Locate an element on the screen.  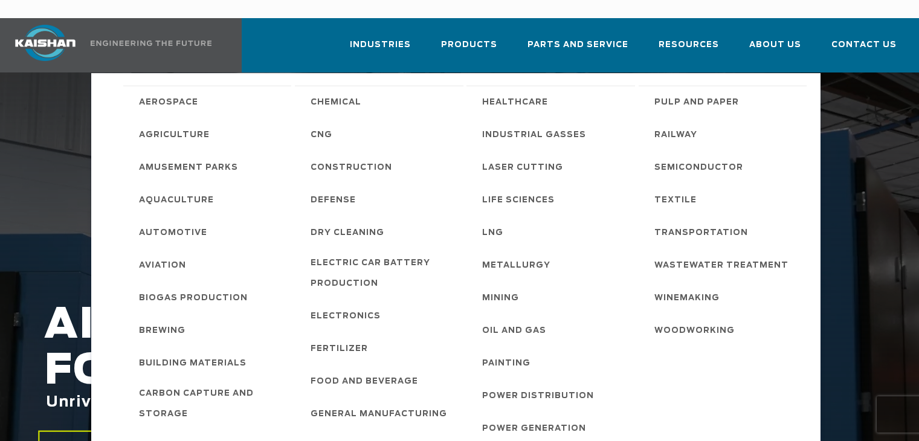
a: Contact Us is located at coordinates (864, 50).